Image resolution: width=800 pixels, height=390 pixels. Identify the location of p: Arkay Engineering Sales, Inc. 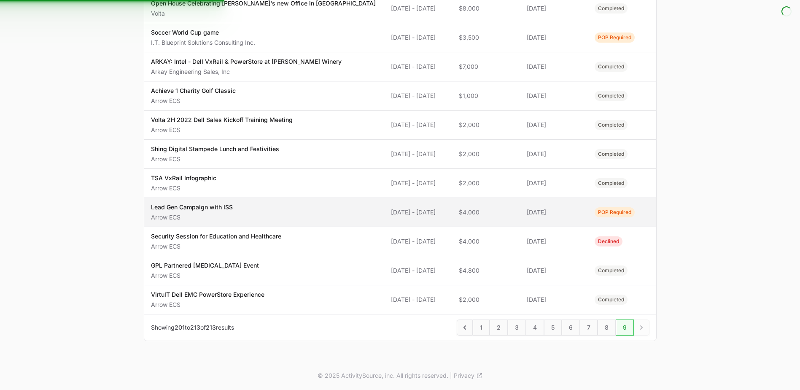
(246, 72).